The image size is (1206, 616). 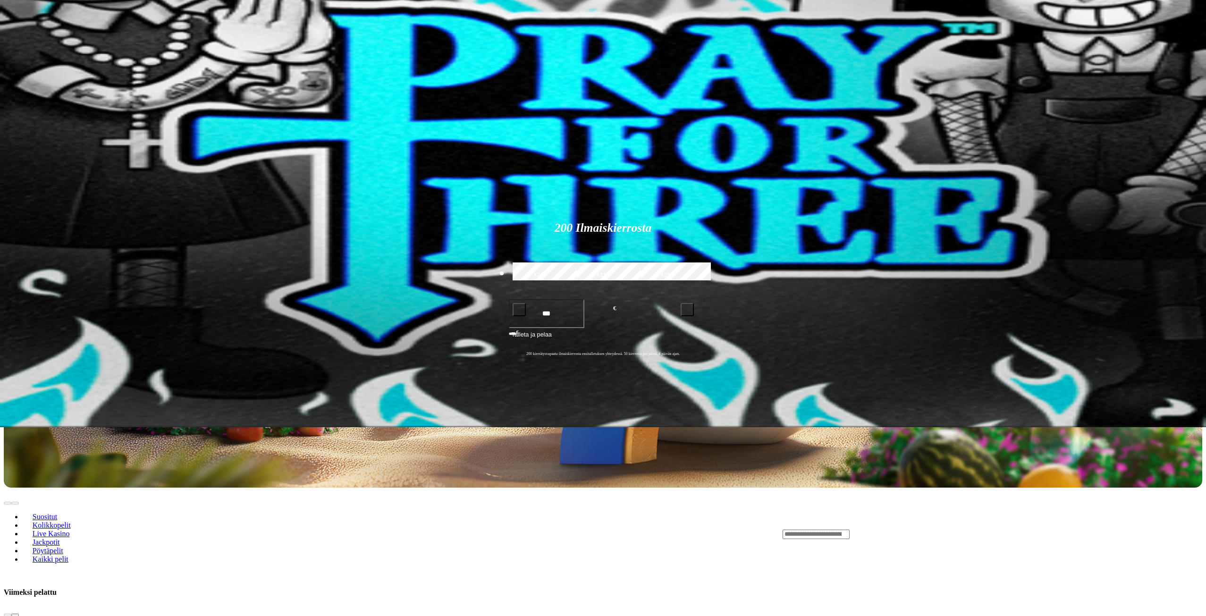 I want to click on a: Jackpotit, so click(x=46, y=542).